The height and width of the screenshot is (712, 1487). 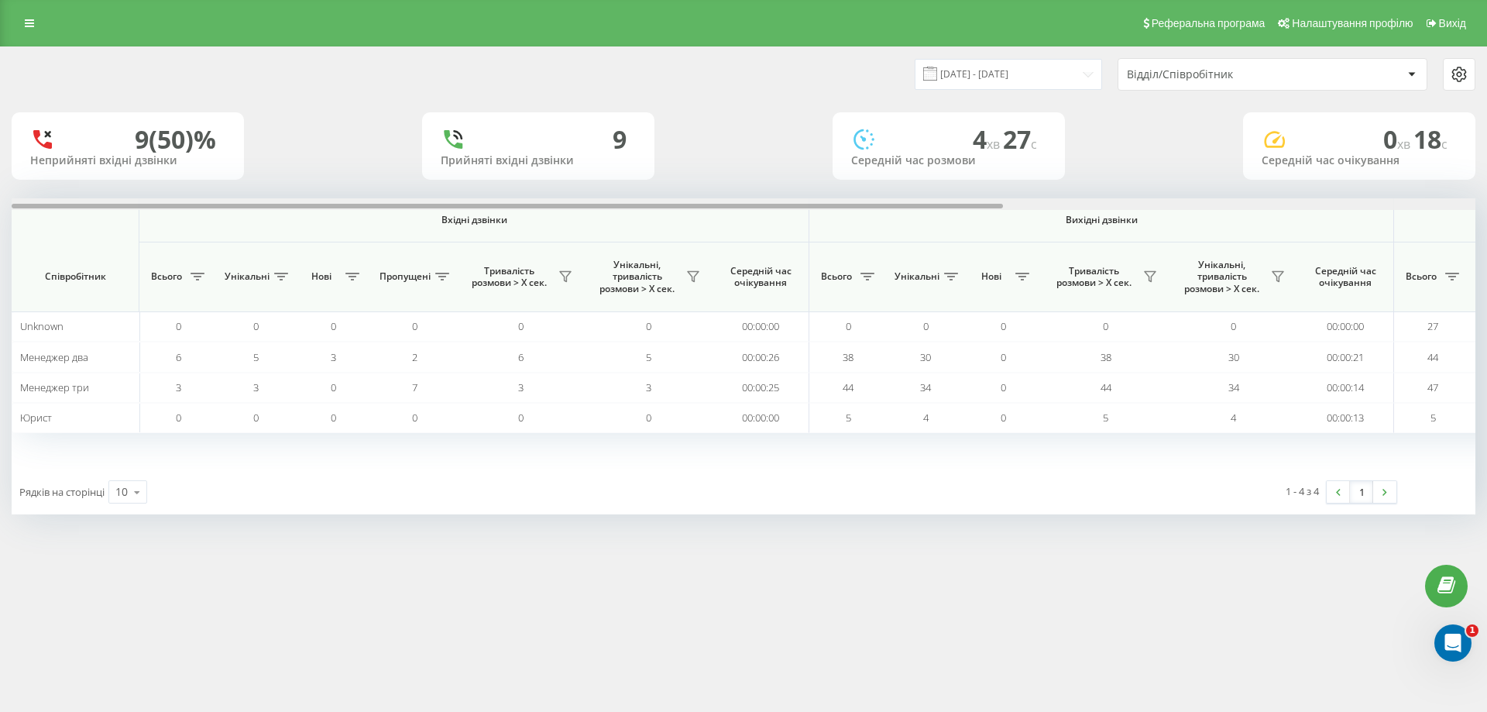 I want to click on td: 00:00:26, so click(x=761, y=356).